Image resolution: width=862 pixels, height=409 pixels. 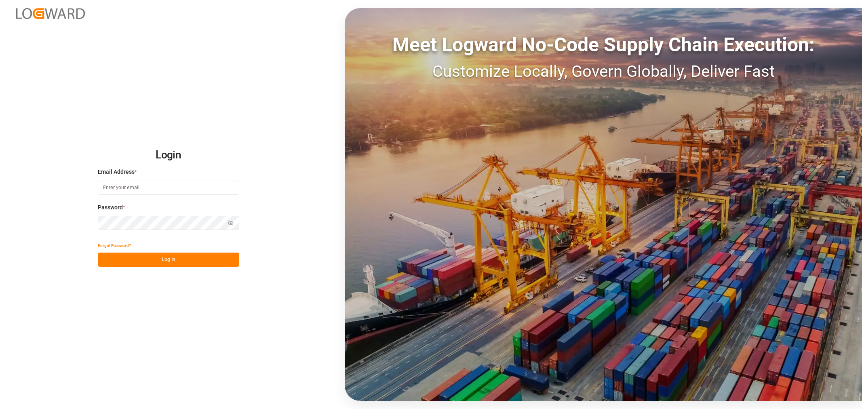 What do you see at coordinates (604, 72) in the screenshot?
I see `div: Customize Locally, Govern Globally, Deliver Fast` at bounding box center [604, 72].